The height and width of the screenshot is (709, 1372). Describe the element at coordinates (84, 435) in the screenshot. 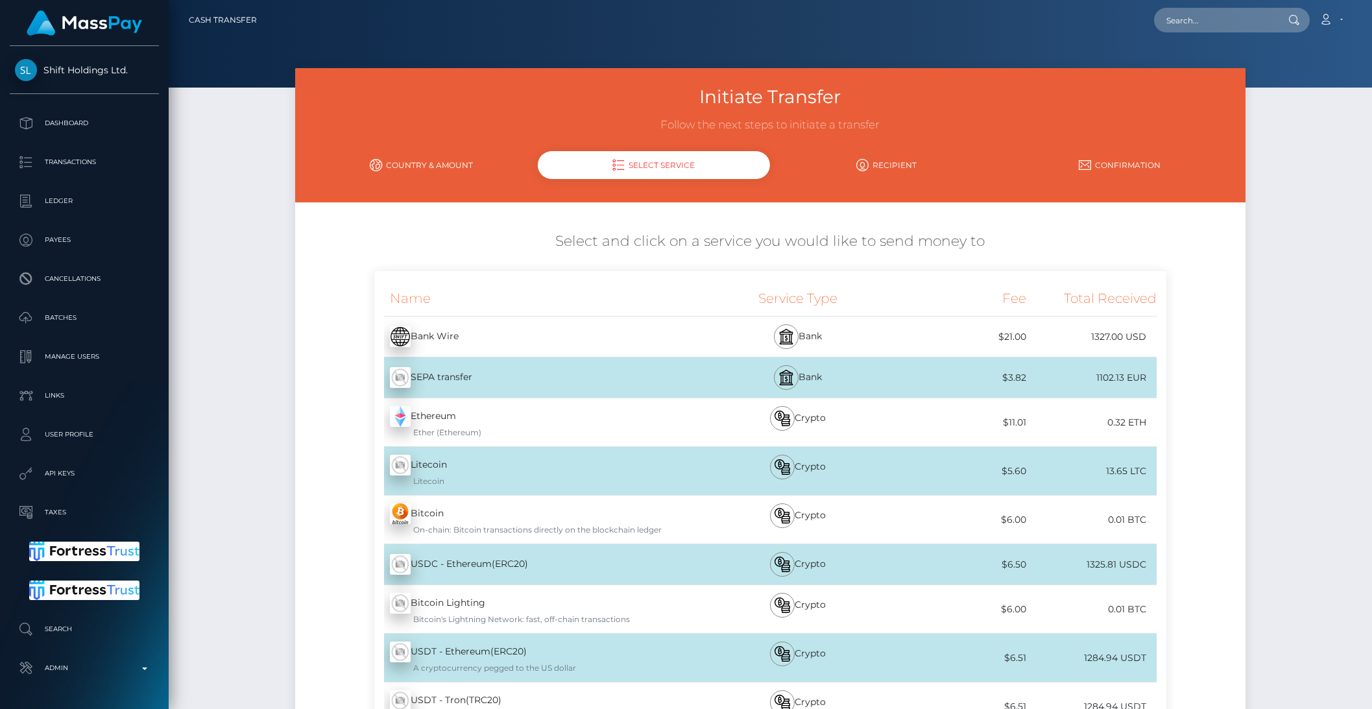

I see `p: User Profile` at that location.